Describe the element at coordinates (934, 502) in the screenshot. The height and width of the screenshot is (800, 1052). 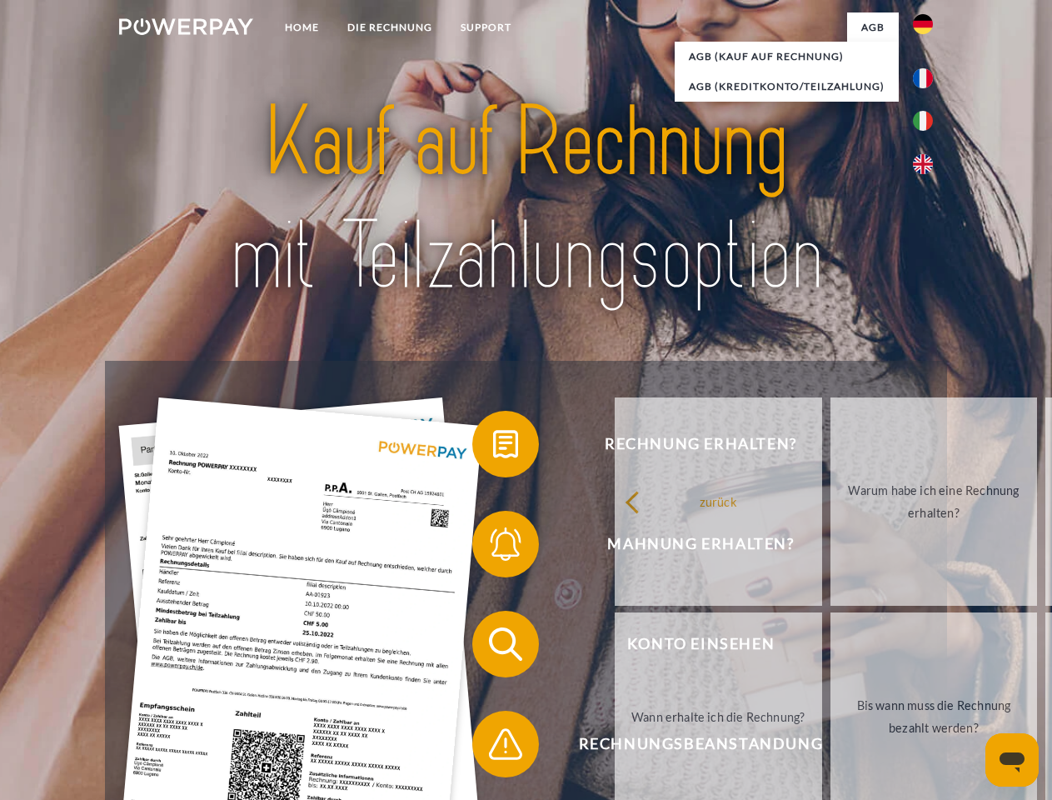
I see `div: Warum habe ich eine Rechnung erhalten?` at that location.